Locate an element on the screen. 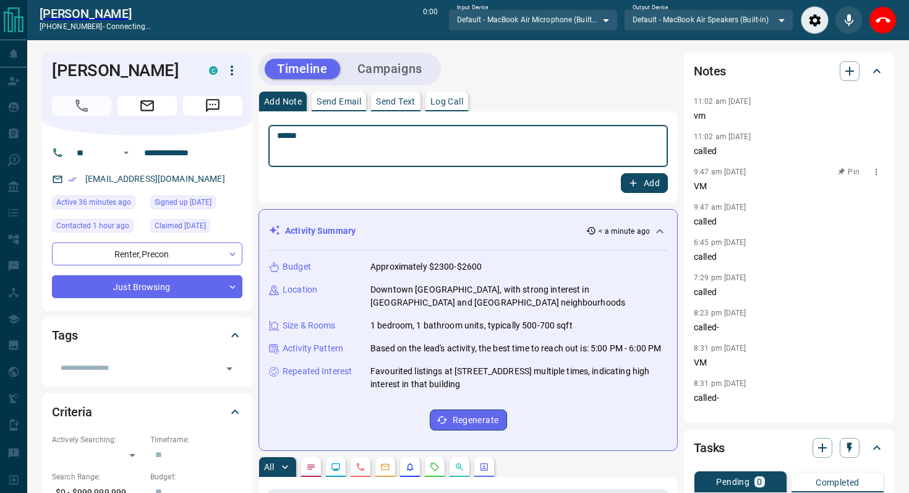 The height and width of the screenshot is (493, 909). span: connecting... is located at coordinates (129, 27).